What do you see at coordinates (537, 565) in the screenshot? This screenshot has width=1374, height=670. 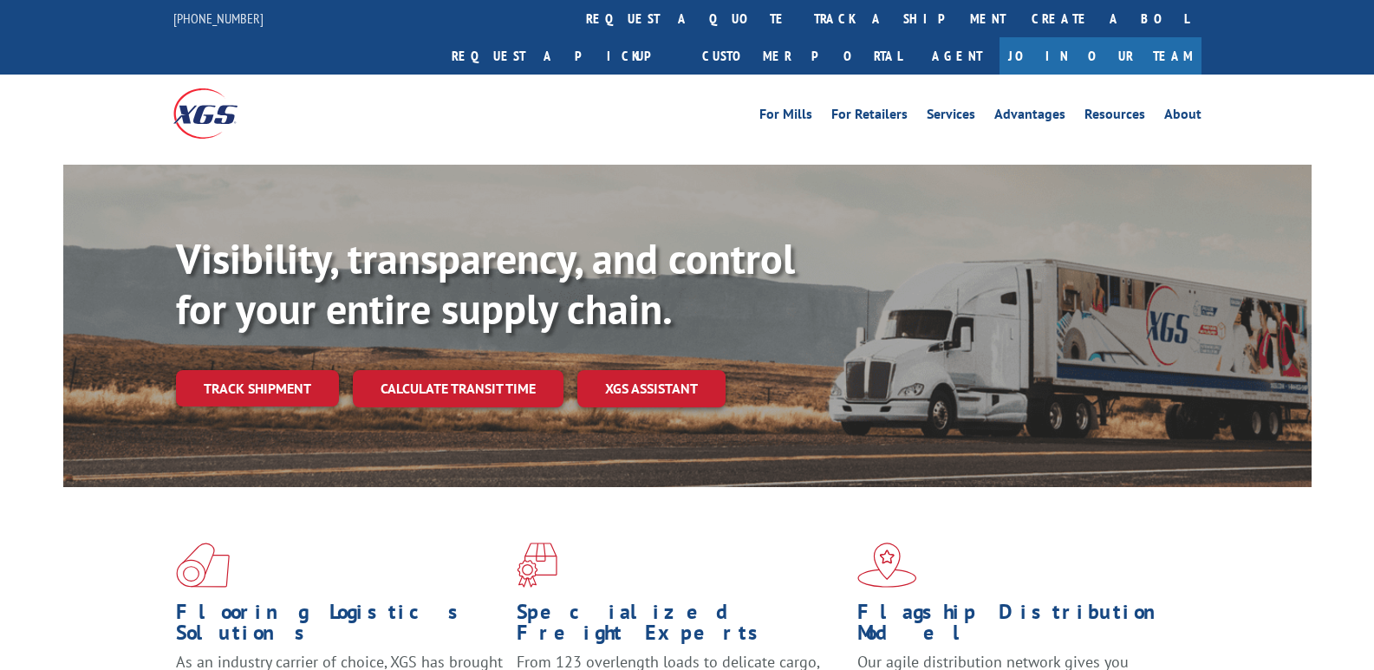 I see `img: xgs-icon-focused-on-flooring-red` at bounding box center [537, 565].